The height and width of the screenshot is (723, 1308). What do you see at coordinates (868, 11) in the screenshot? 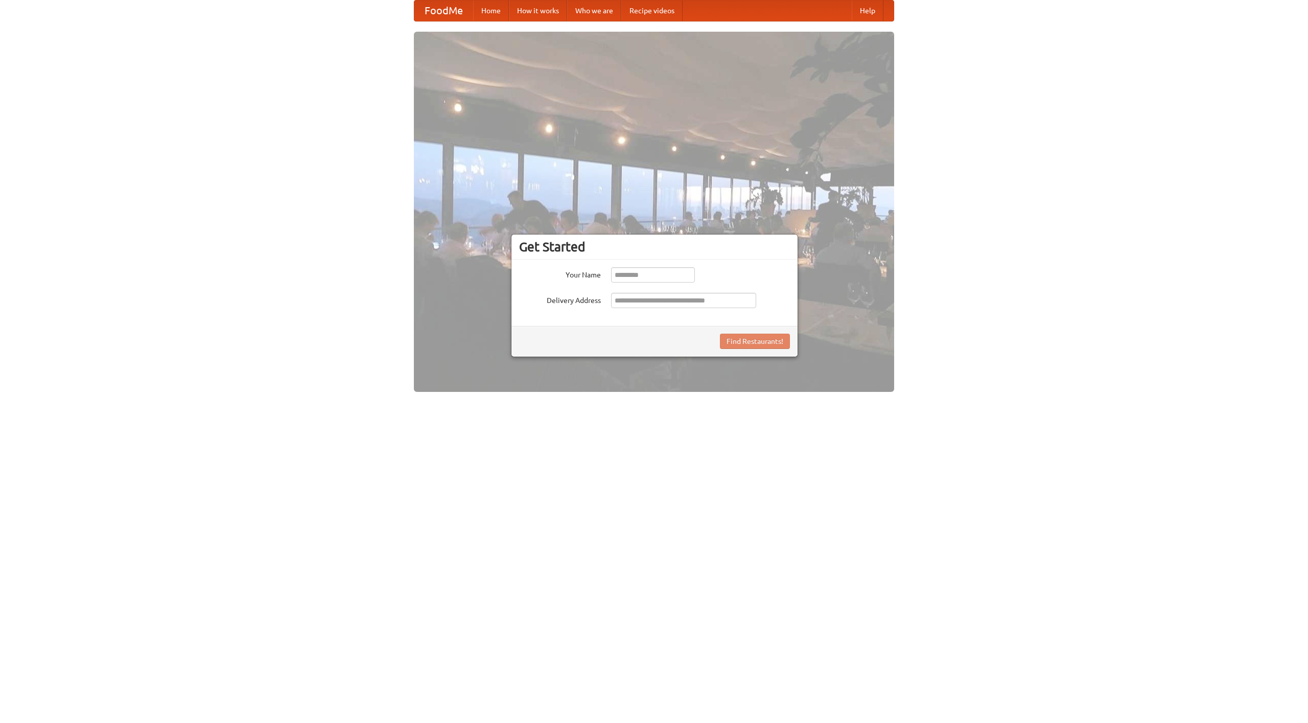
I see `a: Help` at bounding box center [868, 11].